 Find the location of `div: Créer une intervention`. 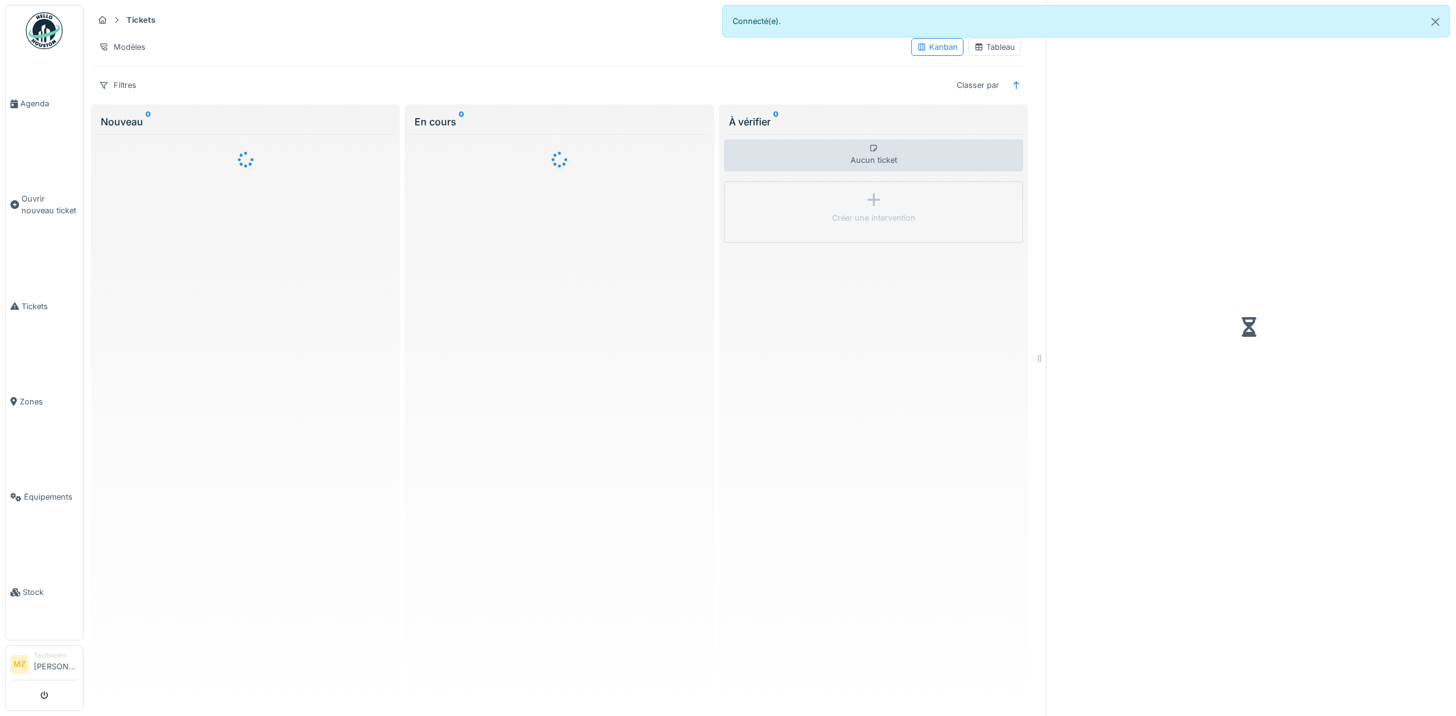

div: Créer une intervention is located at coordinates (874, 217).